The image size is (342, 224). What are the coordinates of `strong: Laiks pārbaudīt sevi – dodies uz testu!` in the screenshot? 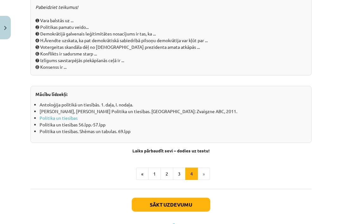 It's located at (171, 150).